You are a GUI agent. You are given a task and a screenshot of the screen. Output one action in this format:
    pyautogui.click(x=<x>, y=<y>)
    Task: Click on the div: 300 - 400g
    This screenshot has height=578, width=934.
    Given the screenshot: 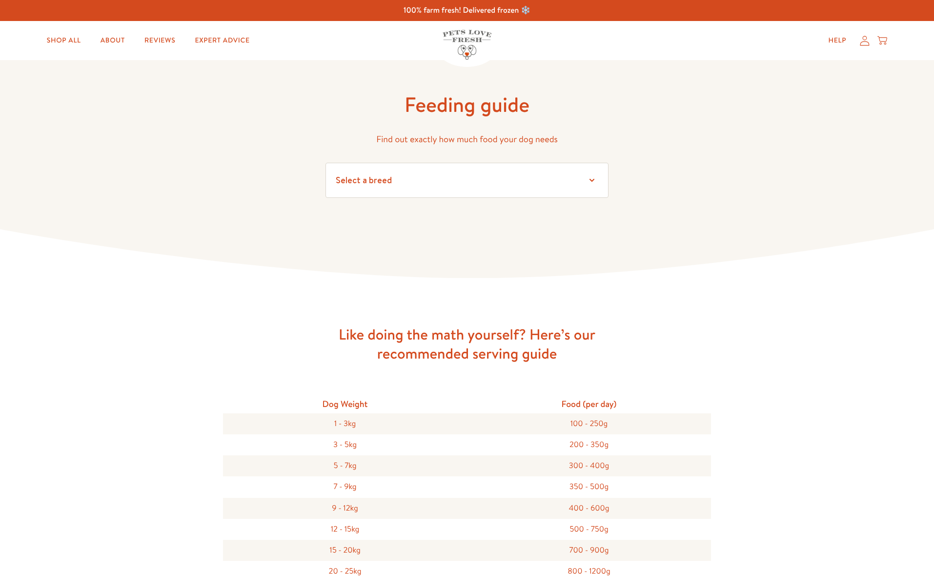 What is the action you would take?
    pyautogui.click(x=589, y=465)
    